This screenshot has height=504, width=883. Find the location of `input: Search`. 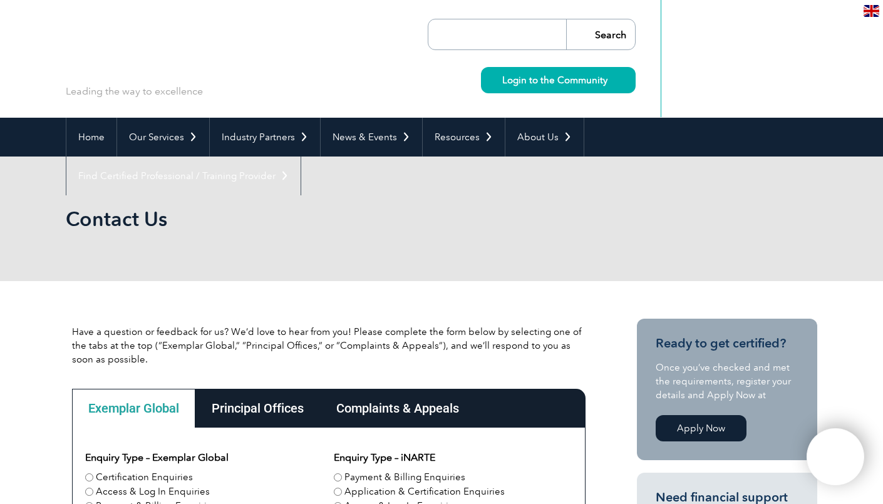

input: Search is located at coordinates (601, 34).